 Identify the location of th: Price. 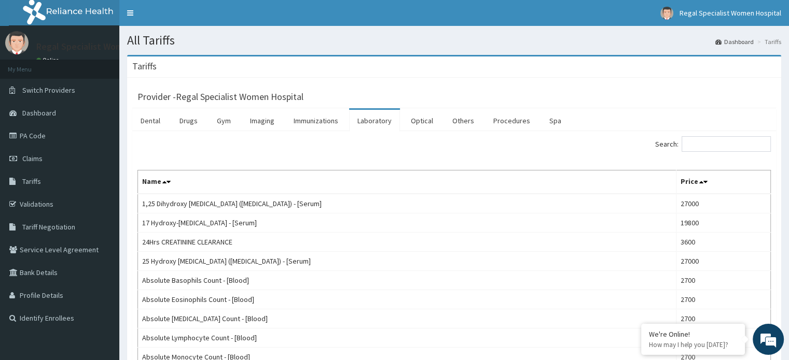
(724, 183).